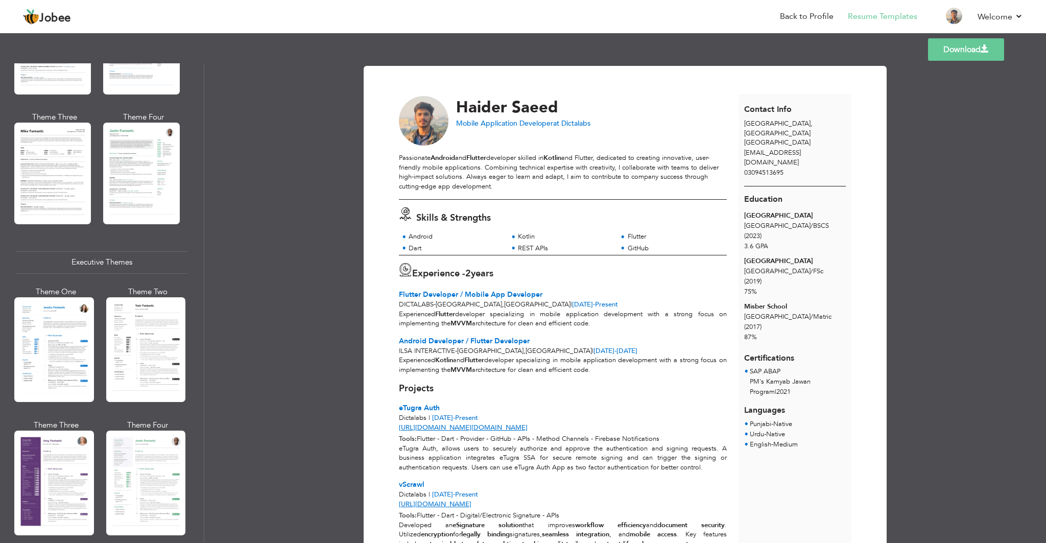  Describe the element at coordinates (750, 292) in the screenshot. I see `span: 75%` at that location.